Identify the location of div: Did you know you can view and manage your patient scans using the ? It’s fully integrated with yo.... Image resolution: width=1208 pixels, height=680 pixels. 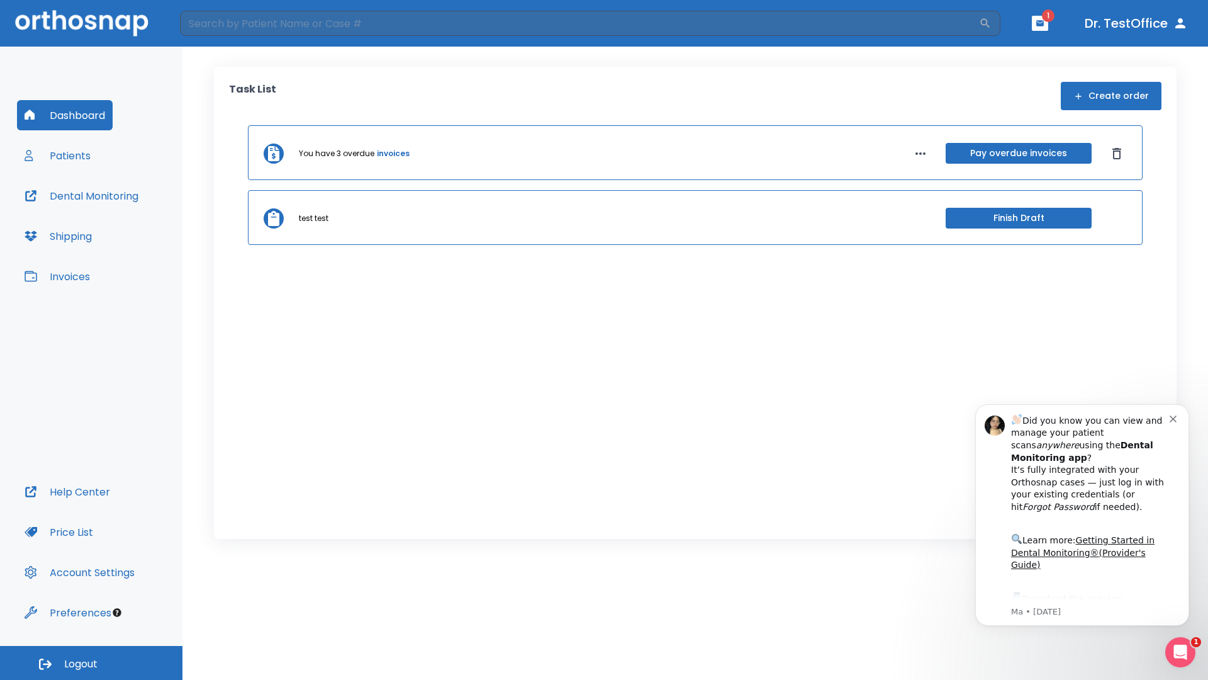
(134, 81).